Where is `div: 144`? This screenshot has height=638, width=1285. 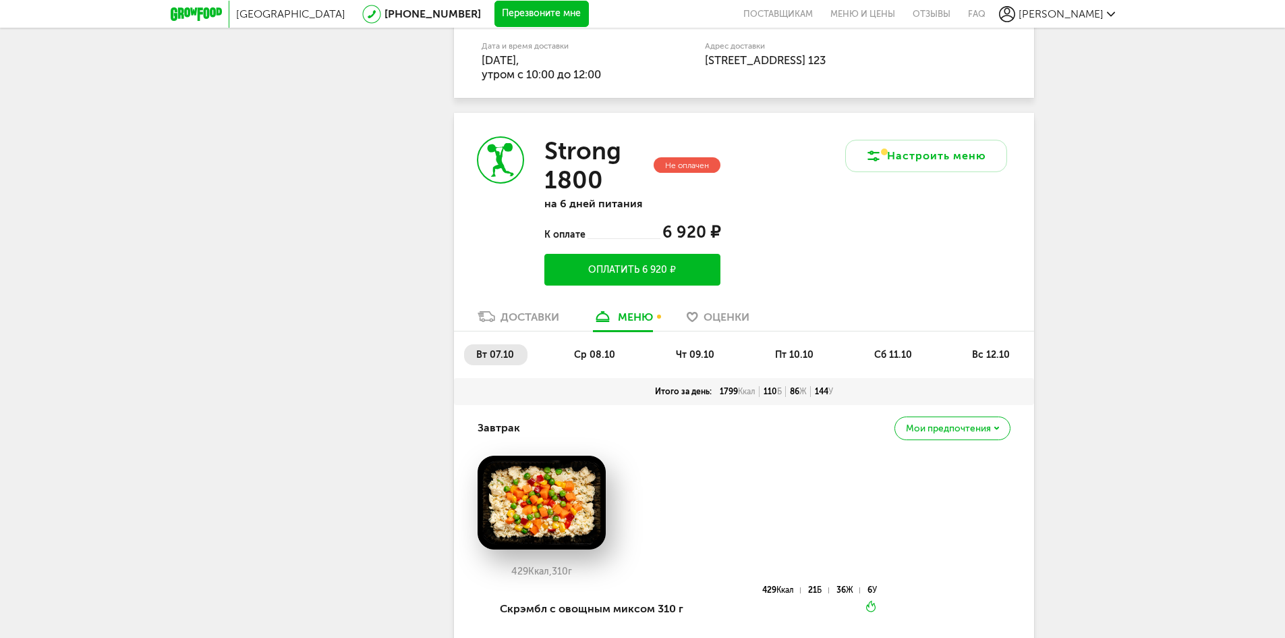
div: 144 is located at coordinates (824, 391).